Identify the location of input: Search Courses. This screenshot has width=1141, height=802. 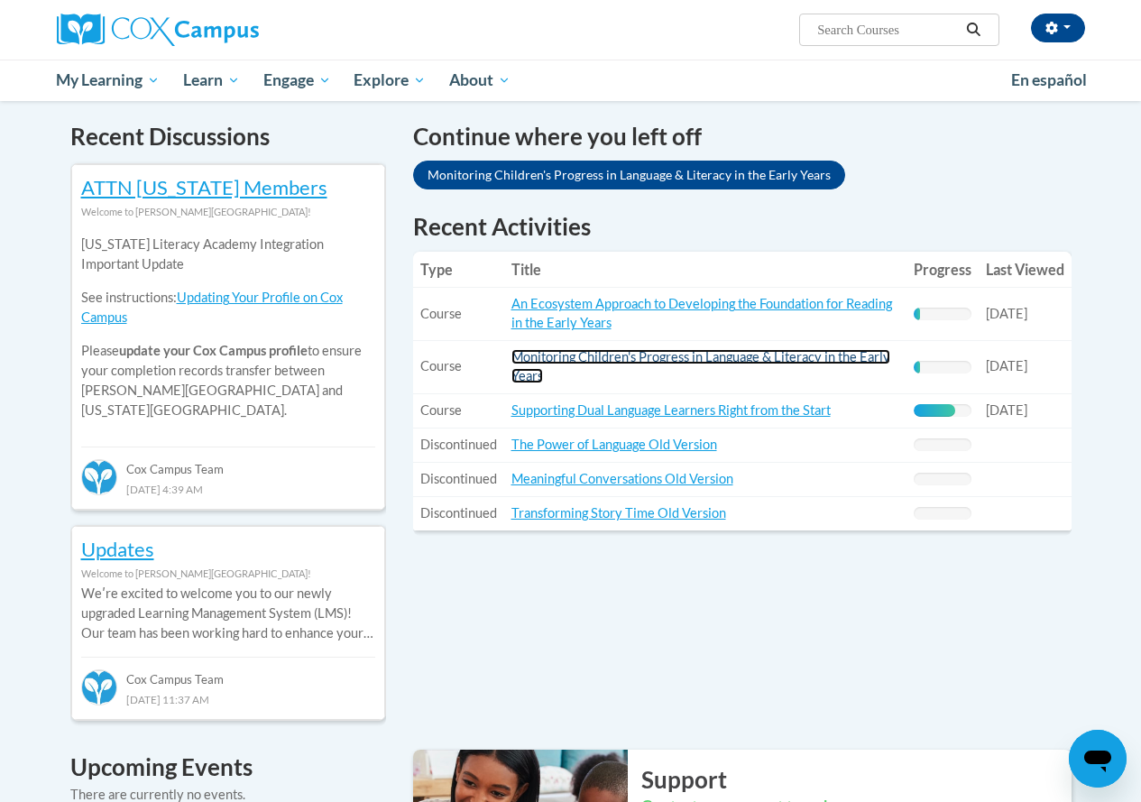
(888, 30).